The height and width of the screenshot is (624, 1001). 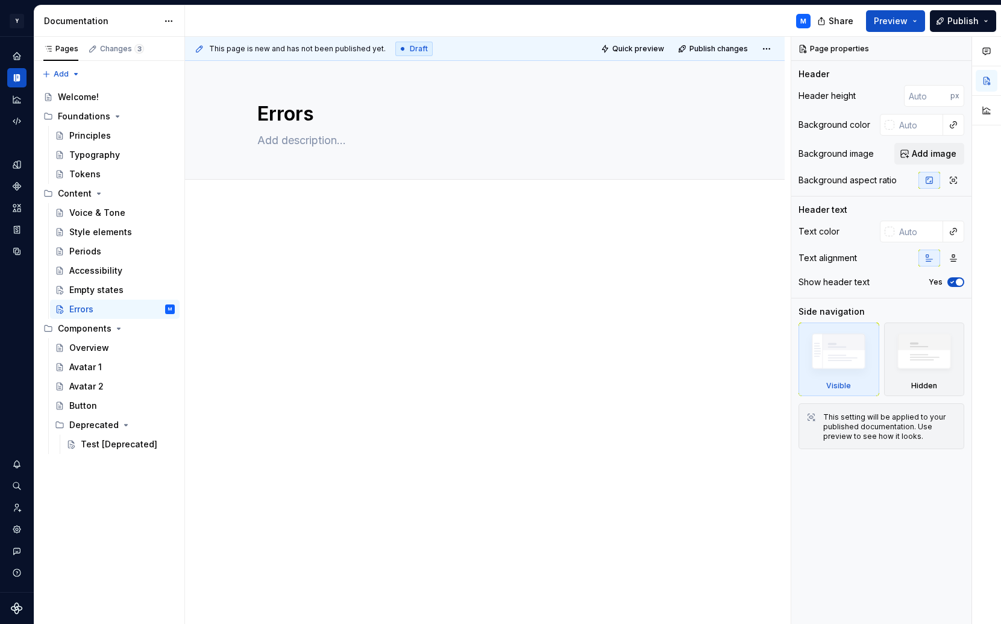 What do you see at coordinates (934, 154) in the screenshot?
I see `span: Add image` at bounding box center [934, 154].